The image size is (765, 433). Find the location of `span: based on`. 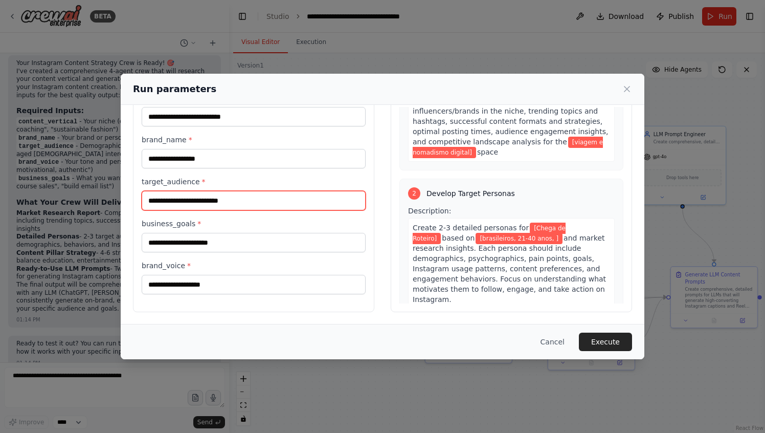

span: based on is located at coordinates (458, 238).